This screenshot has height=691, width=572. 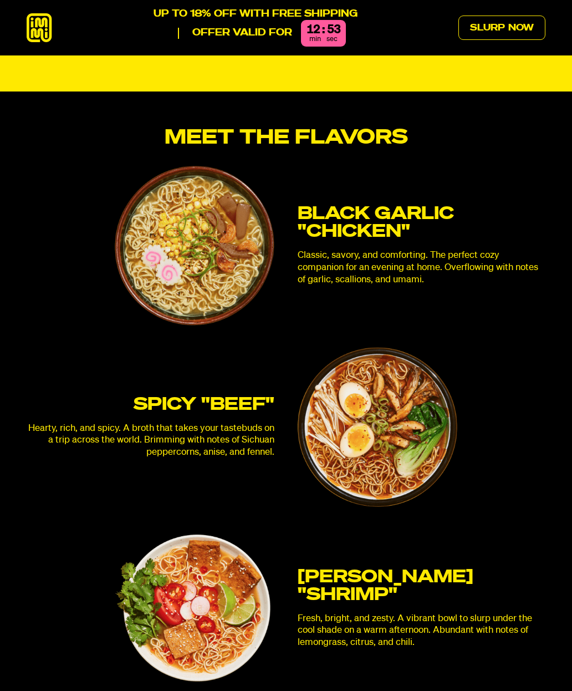 What do you see at coordinates (502, 28) in the screenshot?
I see `a: Slurp Now` at bounding box center [502, 28].